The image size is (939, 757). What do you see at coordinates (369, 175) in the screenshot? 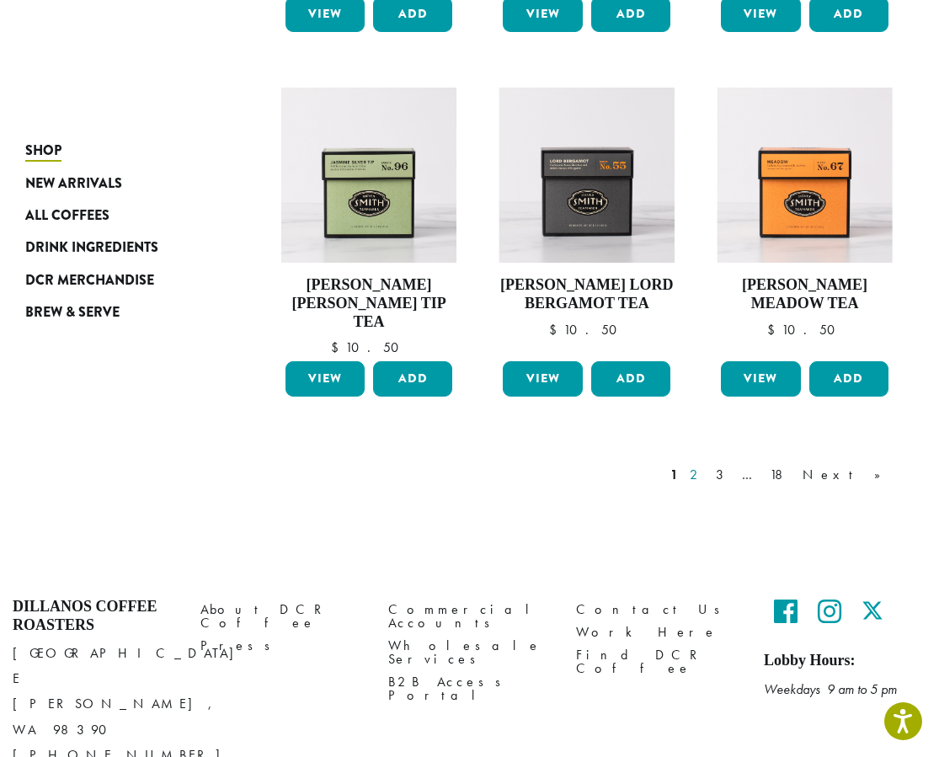
I see `img: Jasmine-Silver-Tip-Signature-Green-Carton-2023.jpg` at bounding box center [369, 175].